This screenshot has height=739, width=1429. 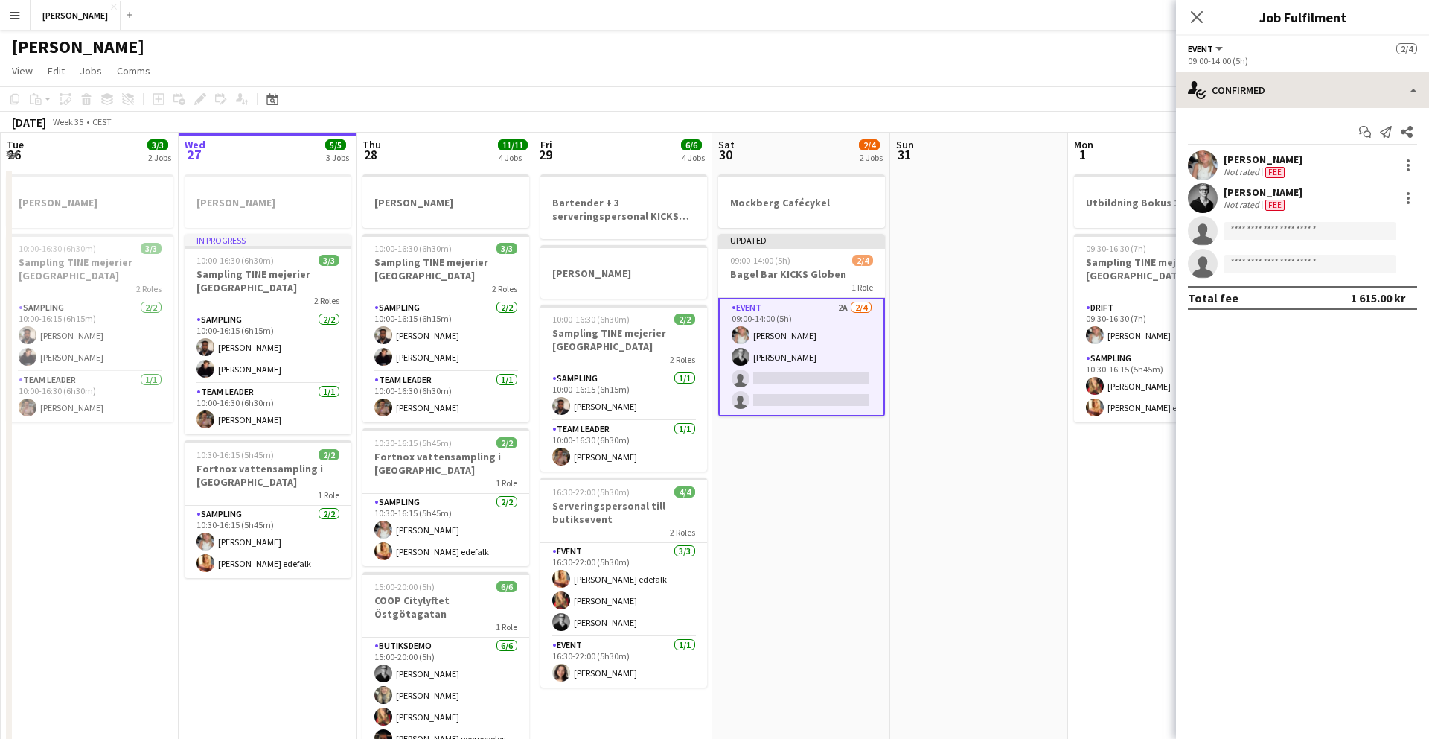 I want to click on span: View, so click(x=22, y=71).